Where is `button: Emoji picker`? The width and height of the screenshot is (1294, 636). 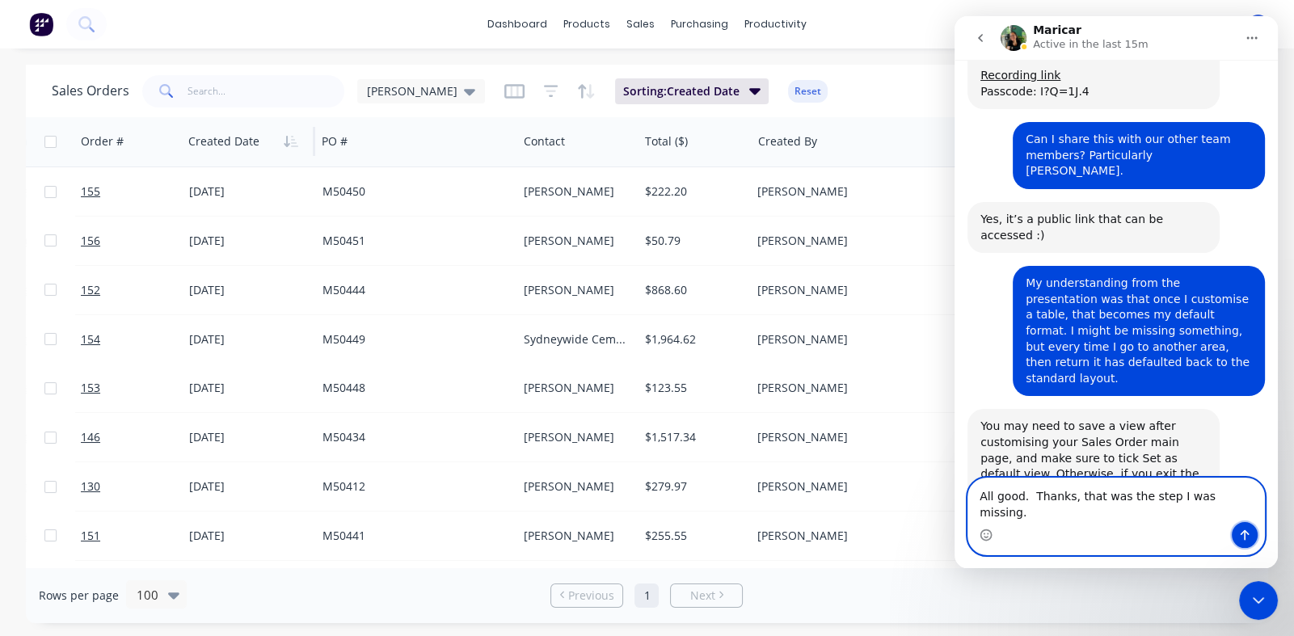 button: Emoji picker is located at coordinates (32, 519).